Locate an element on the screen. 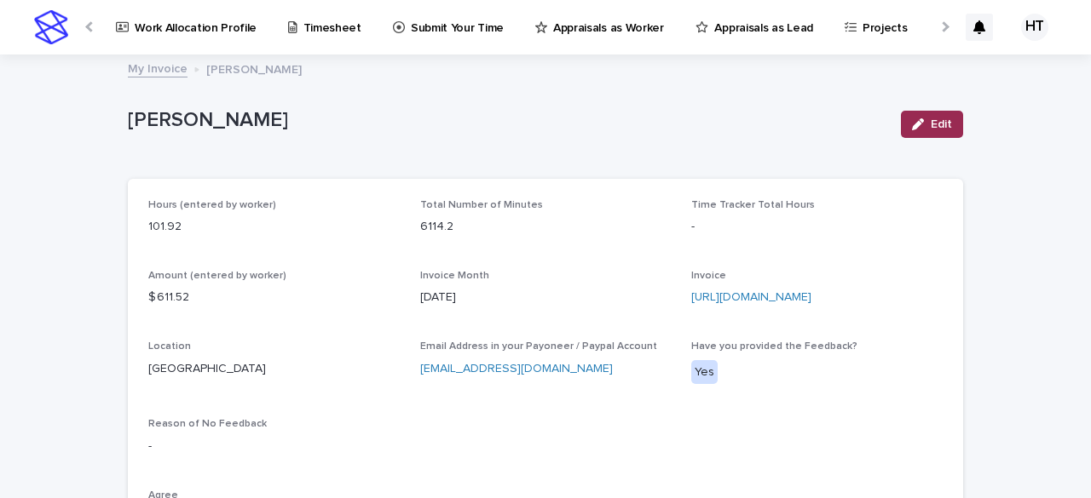 Image resolution: width=1091 pixels, height=498 pixels. span: Edit is located at coordinates (941, 124).